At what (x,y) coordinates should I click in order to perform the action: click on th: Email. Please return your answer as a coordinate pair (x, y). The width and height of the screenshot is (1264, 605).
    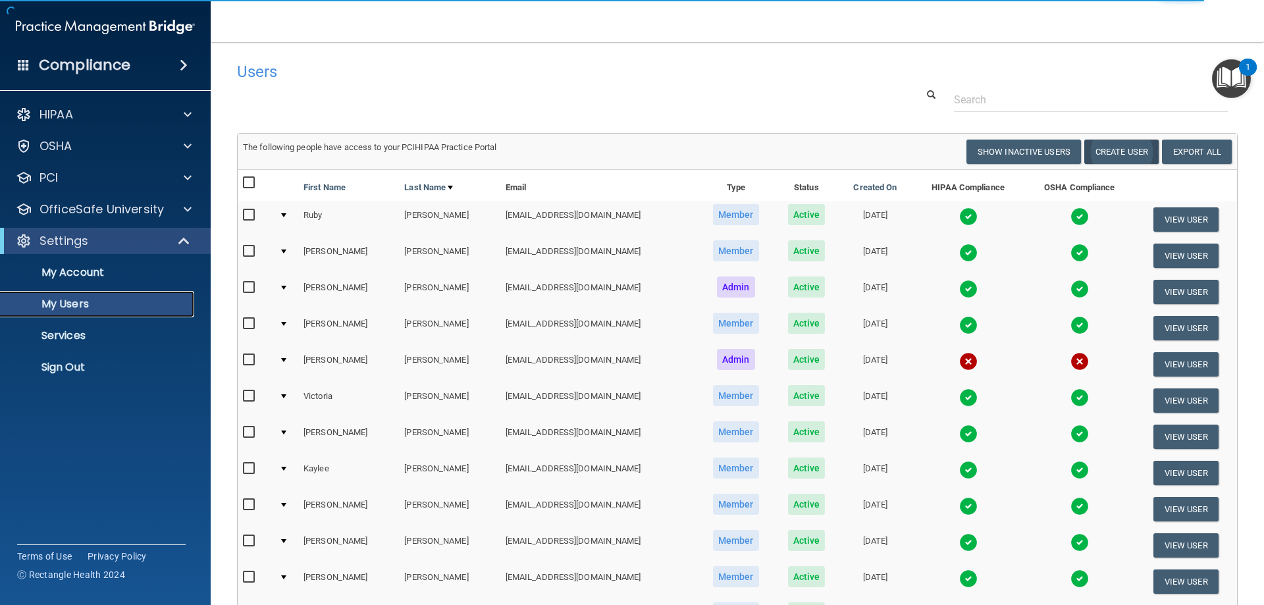
    Looking at the image, I should click on (599, 186).